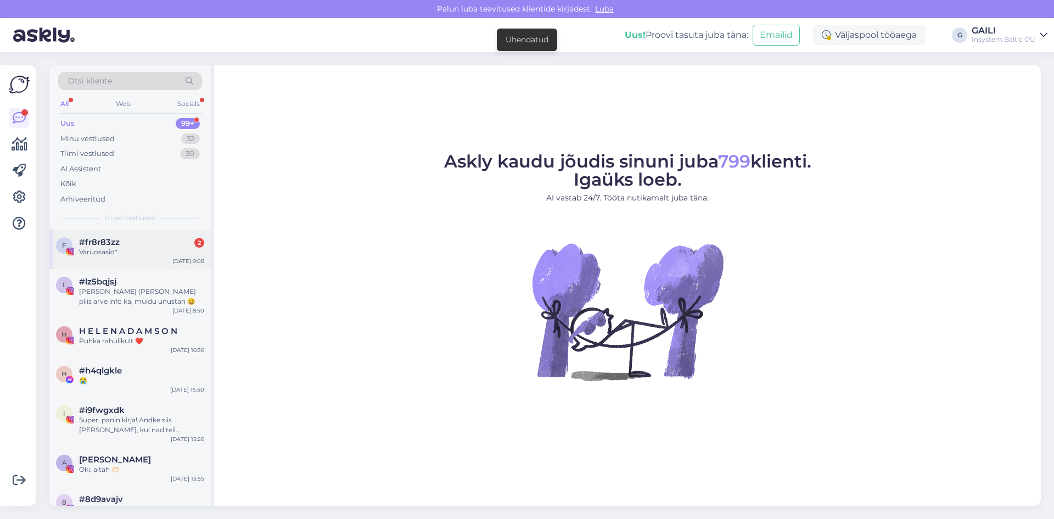  What do you see at coordinates (100, 371) in the screenshot?
I see `span: #h4qlgkle` at bounding box center [100, 371].